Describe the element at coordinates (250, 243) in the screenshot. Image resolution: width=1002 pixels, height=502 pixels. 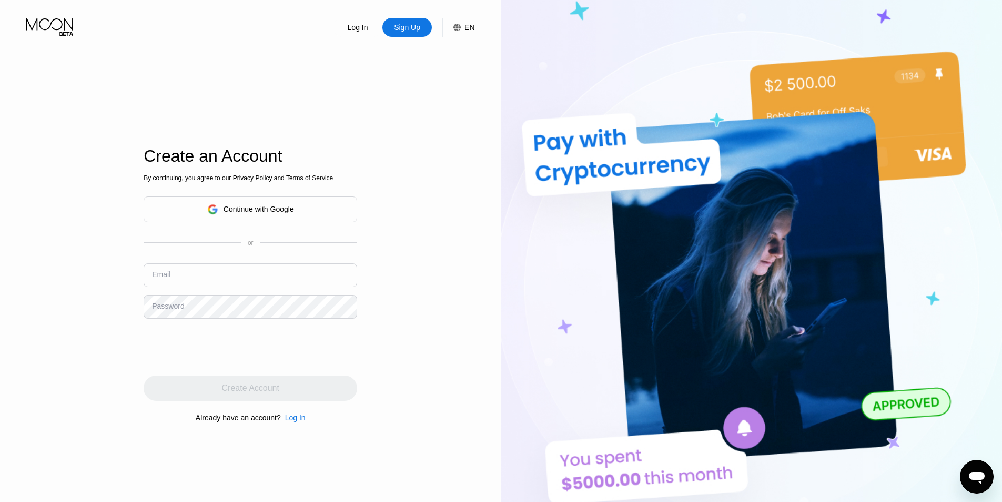
I see `div: or` at that location.